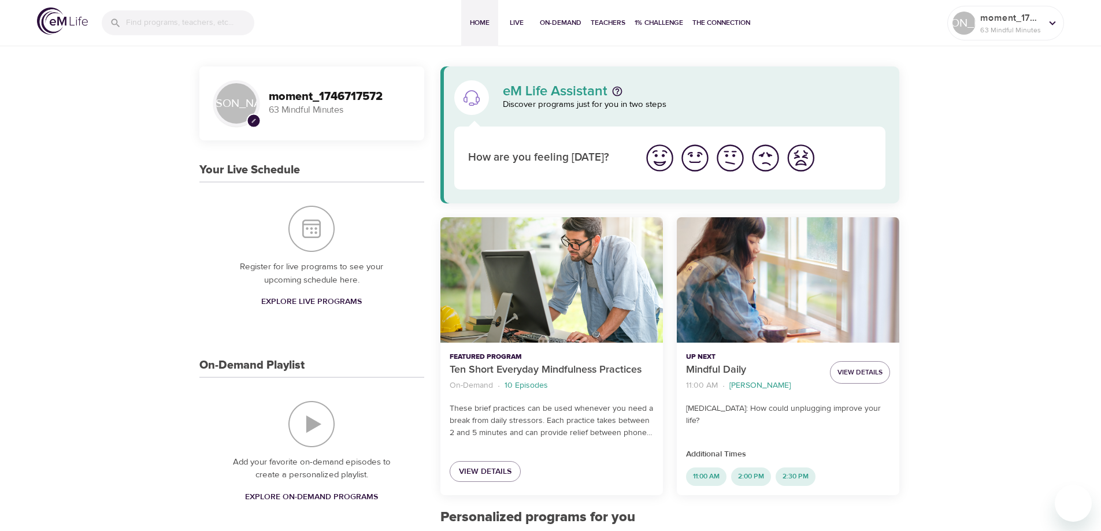  Describe the element at coordinates (660, 158) in the screenshot. I see `img: great` at that location.